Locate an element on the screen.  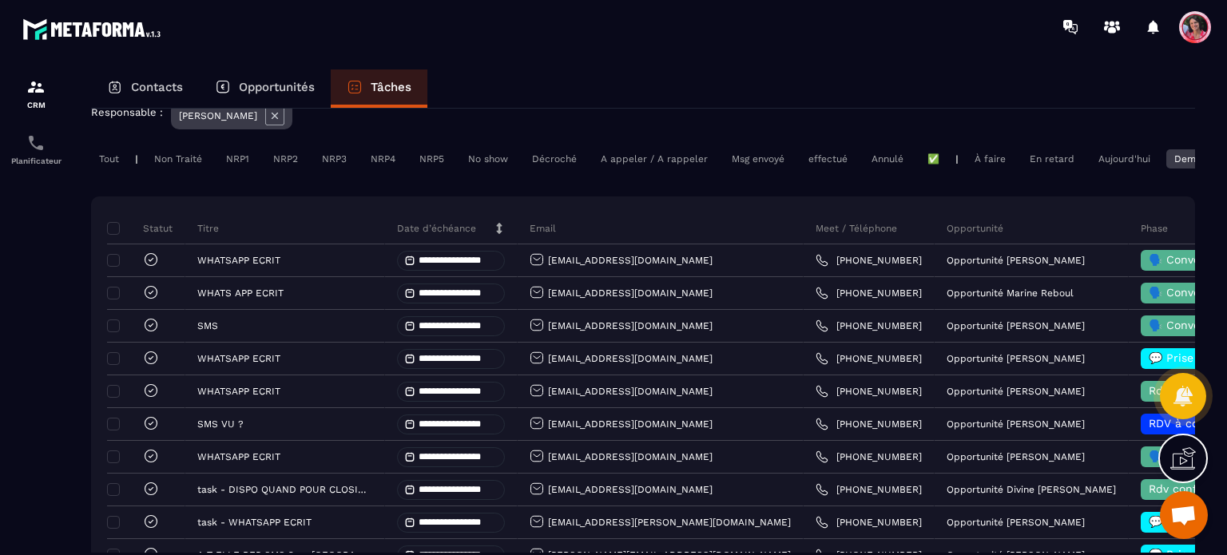
div: À faire is located at coordinates (990, 159).